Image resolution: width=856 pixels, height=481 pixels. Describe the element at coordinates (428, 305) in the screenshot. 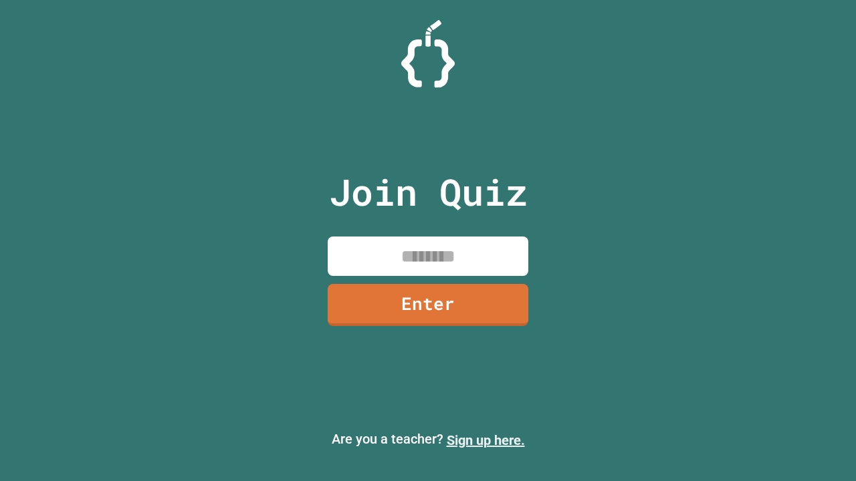

I see `a: Enter` at that location.